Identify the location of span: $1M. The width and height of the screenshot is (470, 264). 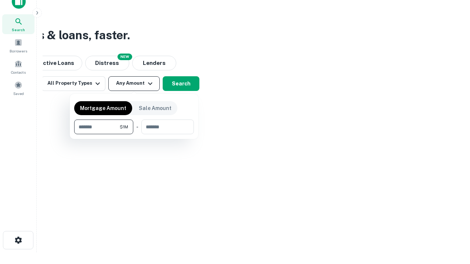
(124, 127).